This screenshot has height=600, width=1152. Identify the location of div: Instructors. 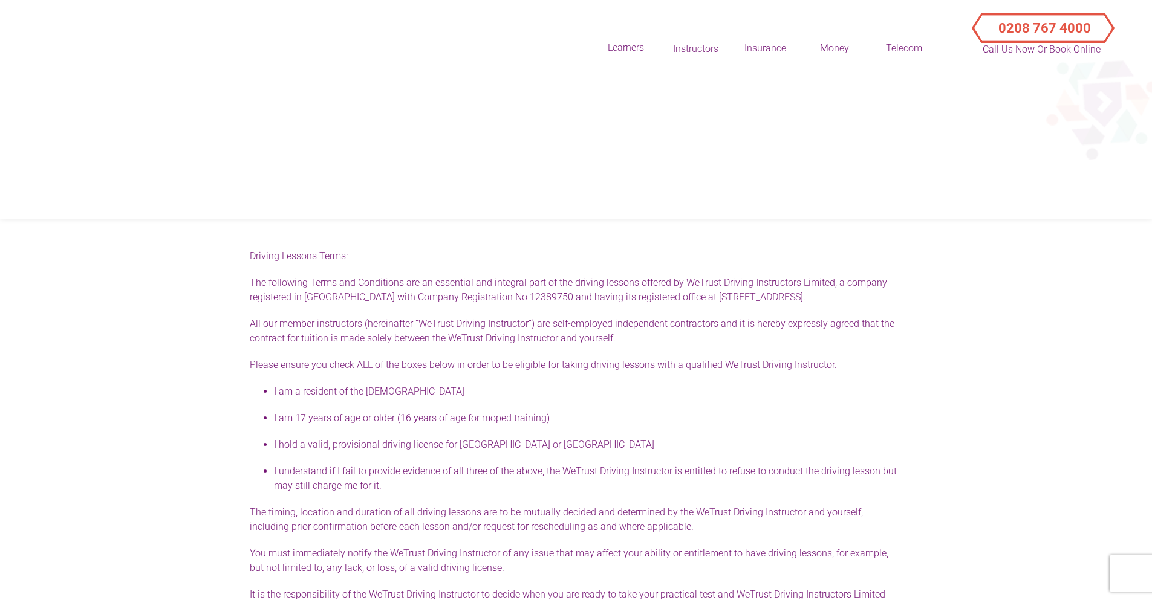
(695, 49).